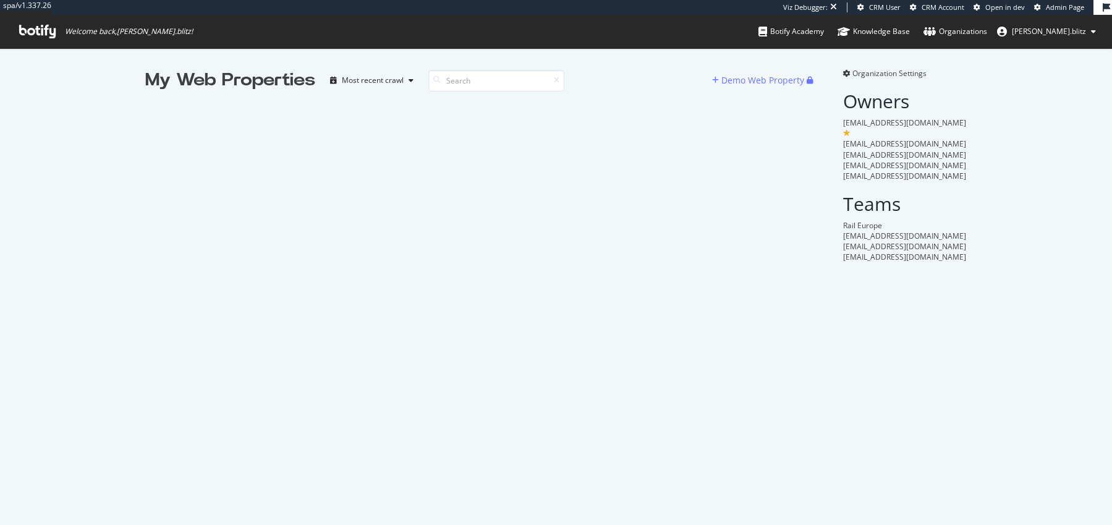 This screenshot has height=525, width=1112. What do you see at coordinates (759, 80) in the screenshot?
I see `a: Demo Web Property` at bounding box center [759, 80].